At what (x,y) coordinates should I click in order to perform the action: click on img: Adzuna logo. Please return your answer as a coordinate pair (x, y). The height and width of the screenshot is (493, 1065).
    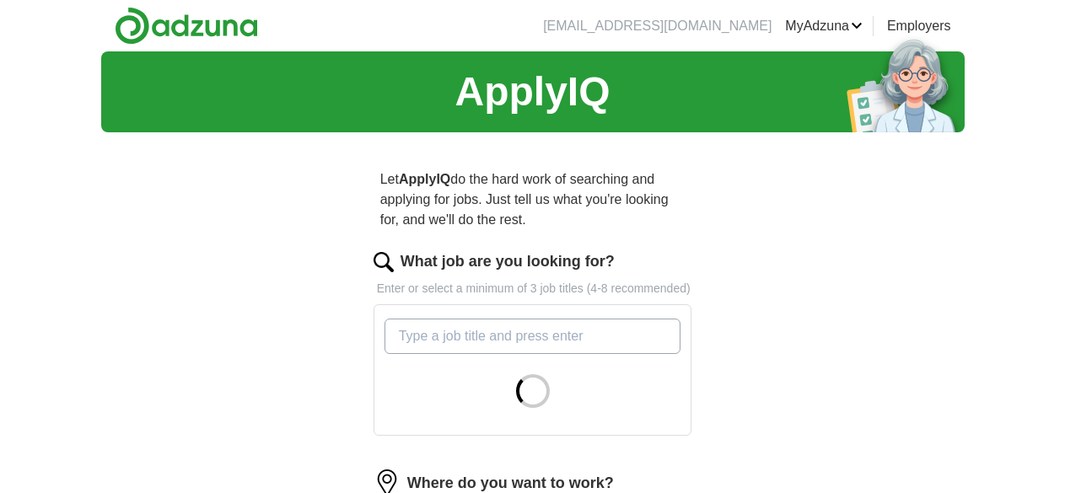
    Looking at the image, I should click on (186, 25).